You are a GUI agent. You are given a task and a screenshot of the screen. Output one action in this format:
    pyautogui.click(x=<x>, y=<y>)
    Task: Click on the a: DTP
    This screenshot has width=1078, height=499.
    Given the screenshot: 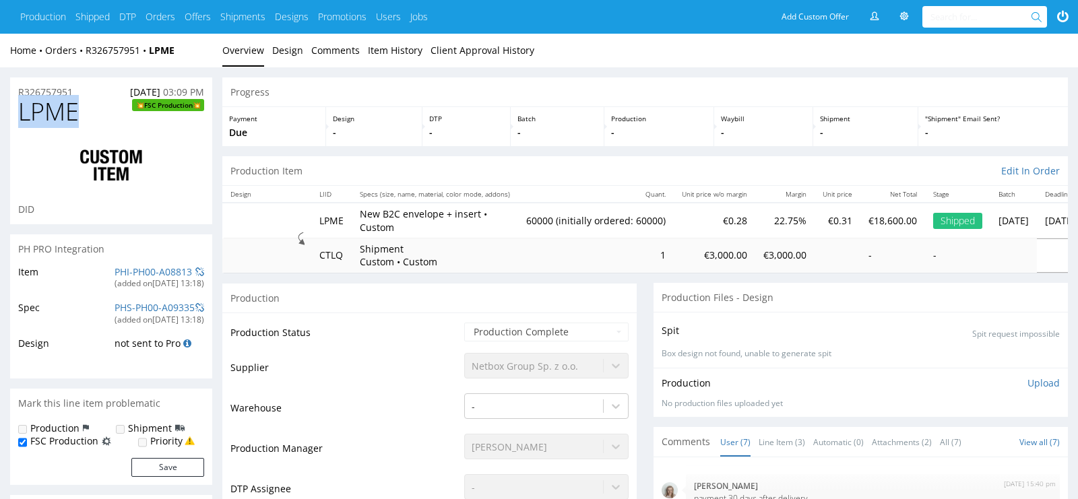 What is the action you would take?
    pyautogui.click(x=127, y=17)
    